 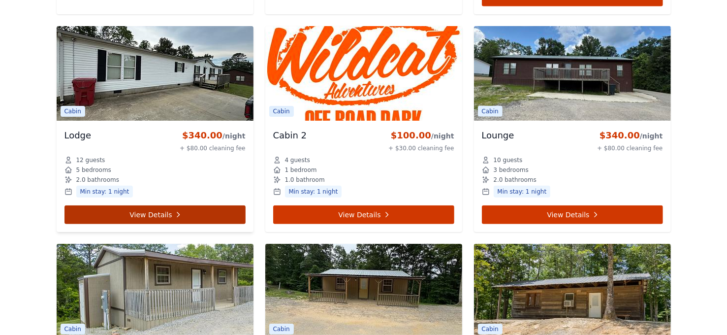 I want to click on span: 1 bedroom, so click(x=301, y=170).